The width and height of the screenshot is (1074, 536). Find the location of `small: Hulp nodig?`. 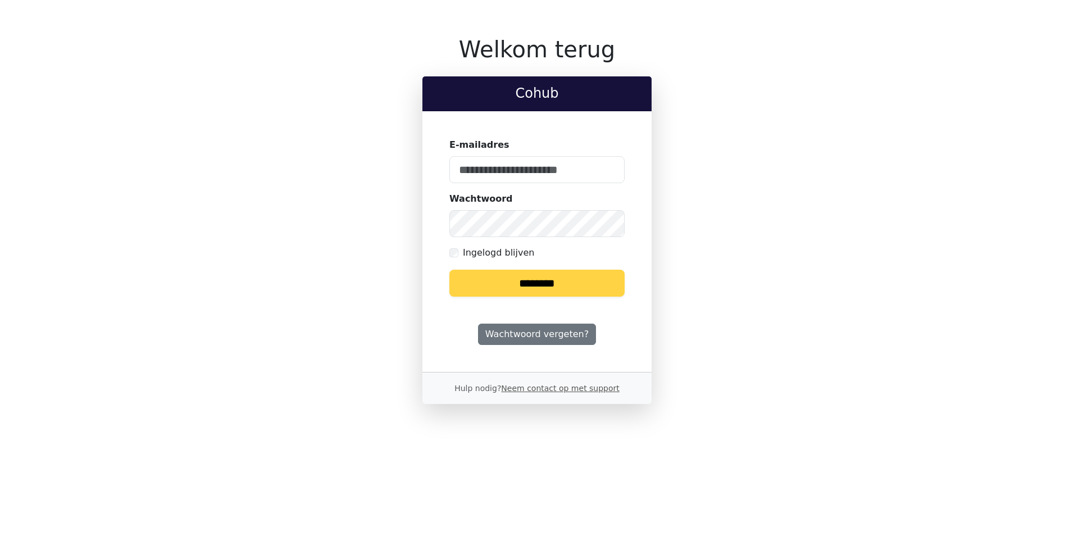

small: Hulp nodig? is located at coordinates (537, 388).